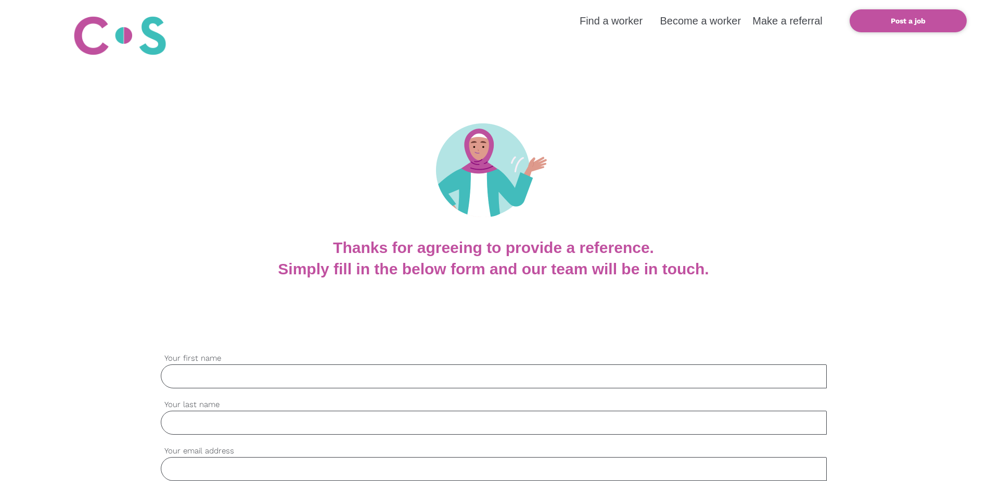  I want to click on a: Make a referral, so click(788, 21).